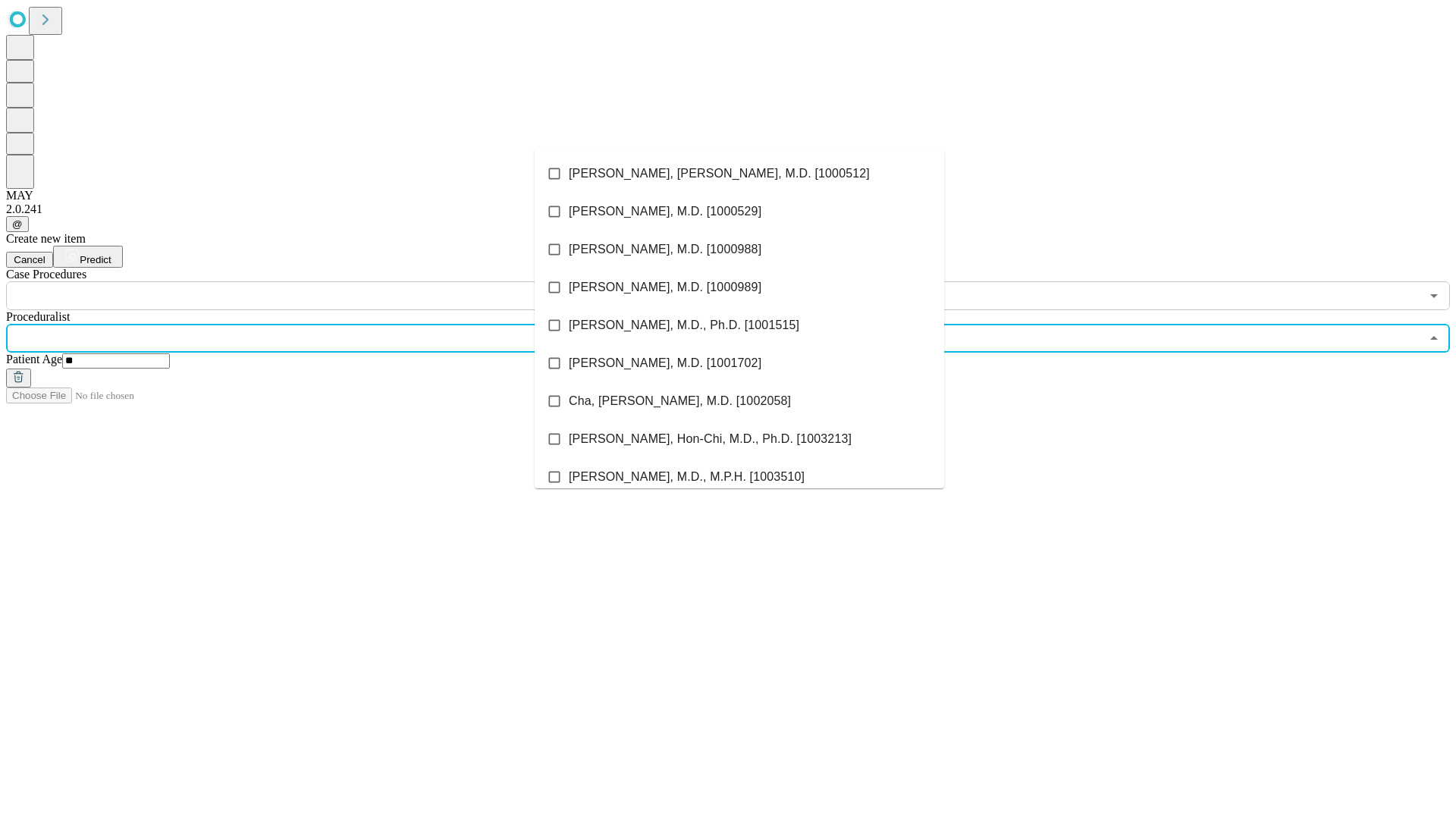 The height and width of the screenshot is (819, 1456). Describe the element at coordinates (38, 317) in the screenshot. I see `span: Proceduralist` at that location.